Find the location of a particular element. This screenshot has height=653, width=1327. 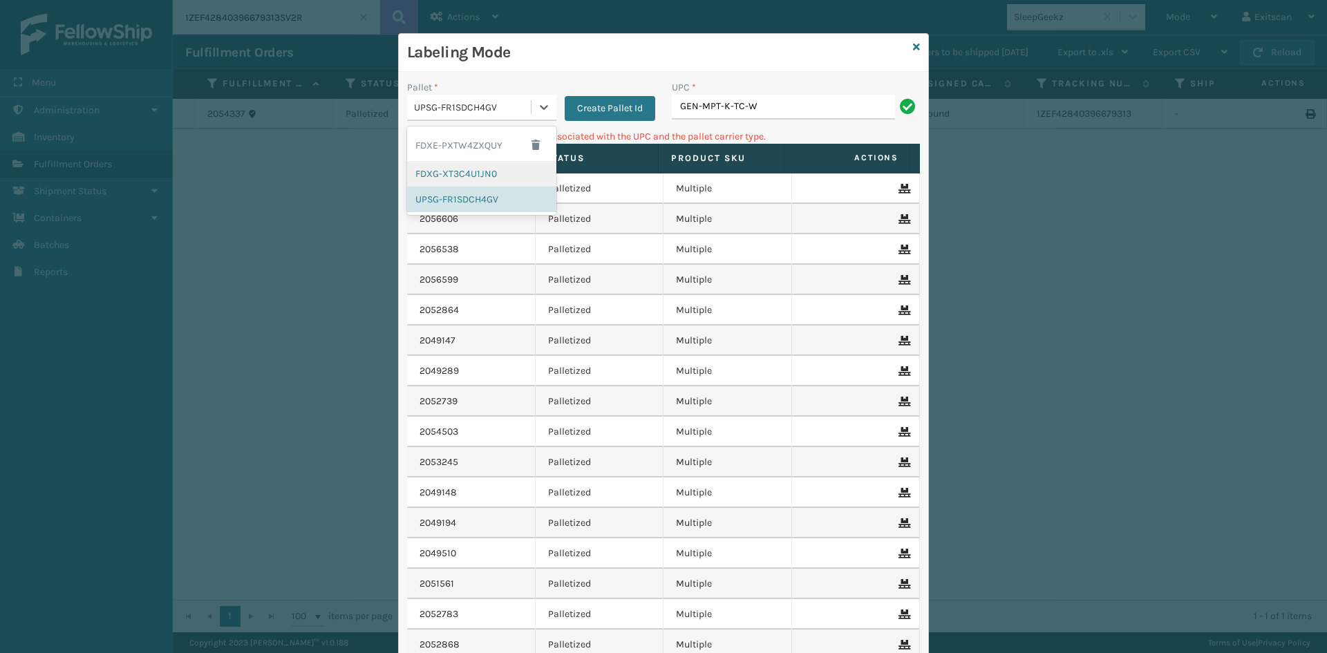

div: FDXG-XT3C4U1JN0 is located at coordinates (482, 174).